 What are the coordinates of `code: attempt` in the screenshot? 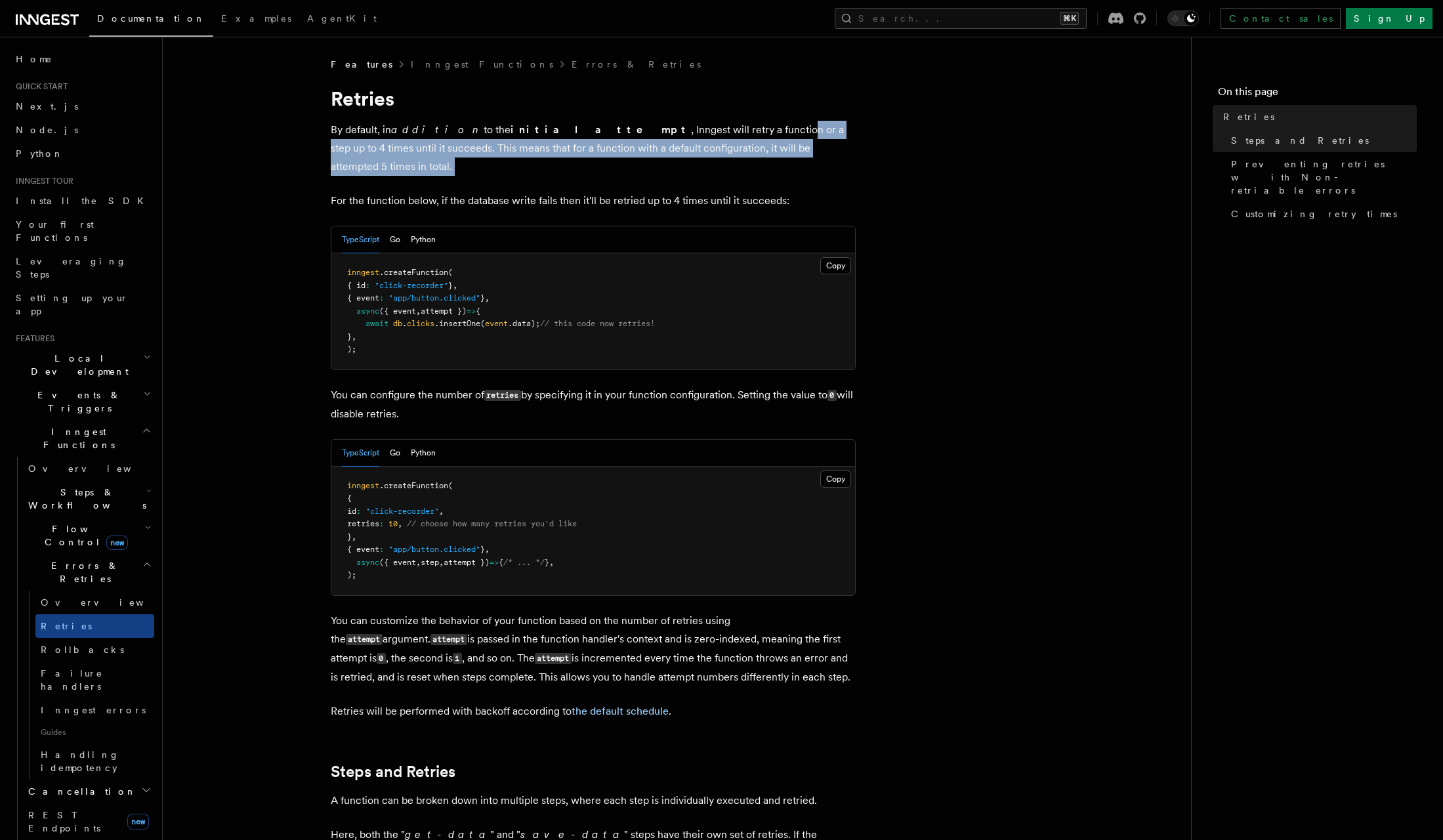 It's located at (553, 658).